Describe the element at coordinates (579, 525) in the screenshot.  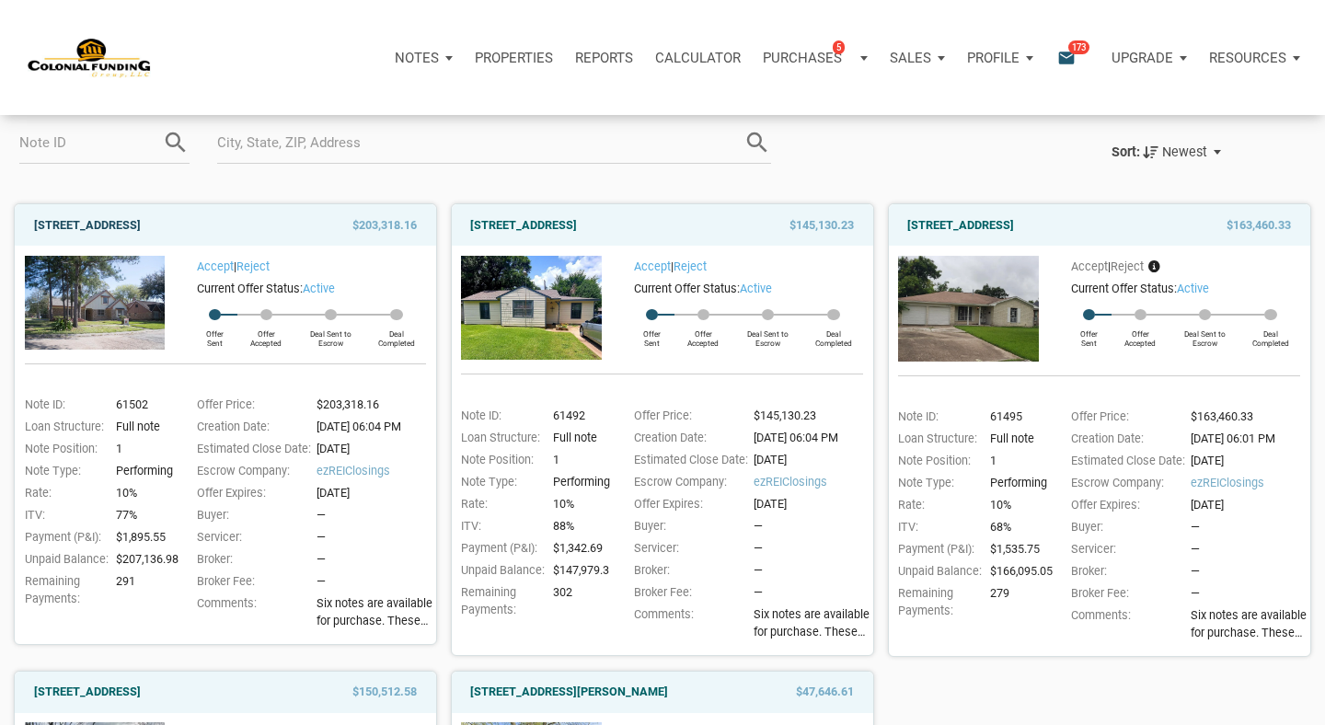
I see `div: 88%` at that location.